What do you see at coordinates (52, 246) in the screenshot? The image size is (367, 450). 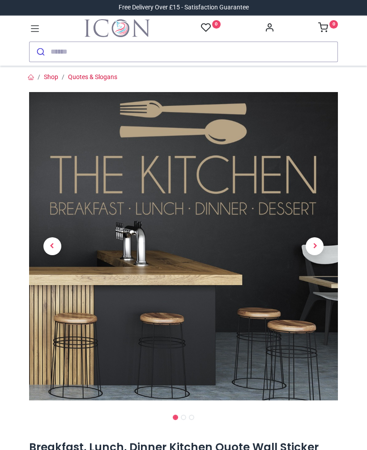 I see `a: Previous` at bounding box center [52, 246].